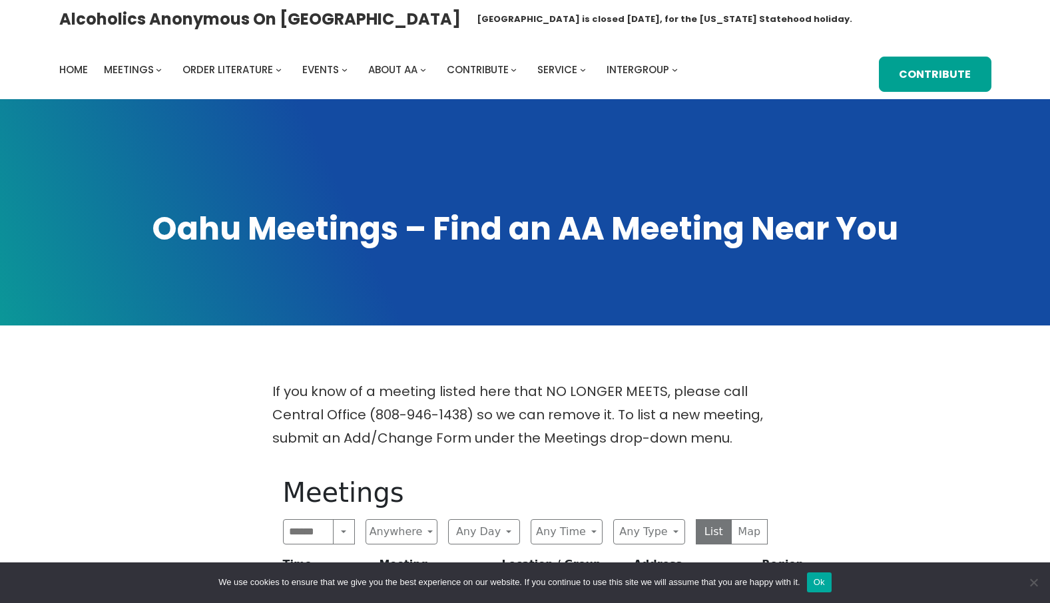  I want to click on nav: Intergroup, so click(371, 70).